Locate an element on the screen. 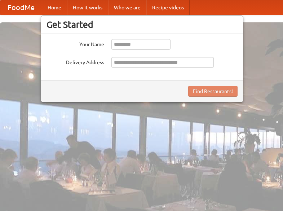 This screenshot has width=283, height=211. button: Find Restaurants! is located at coordinates (212, 91).